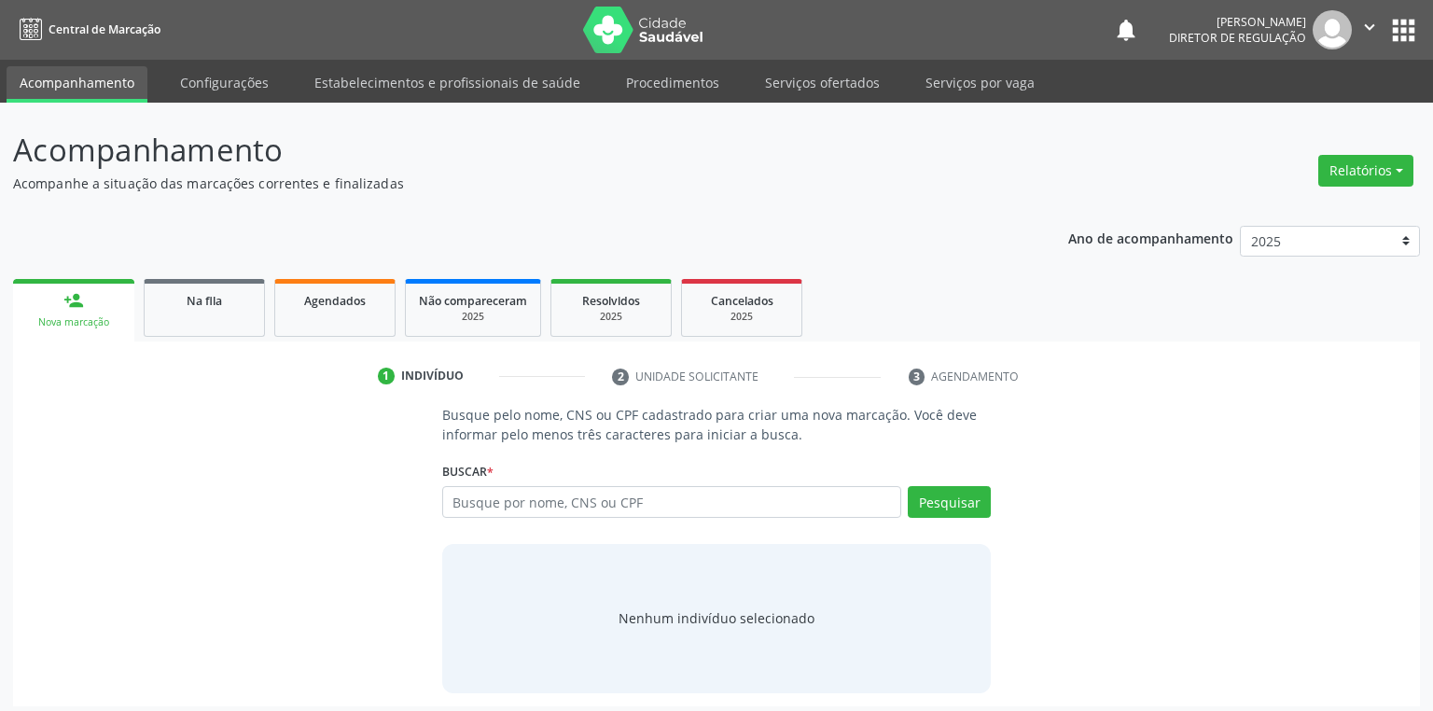 This screenshot has height=711, width=1433. Describe the element at coordinates (447, 82) in the screenshot. I see `a: Estabelecimentos e profissionais de saúde` at that location.